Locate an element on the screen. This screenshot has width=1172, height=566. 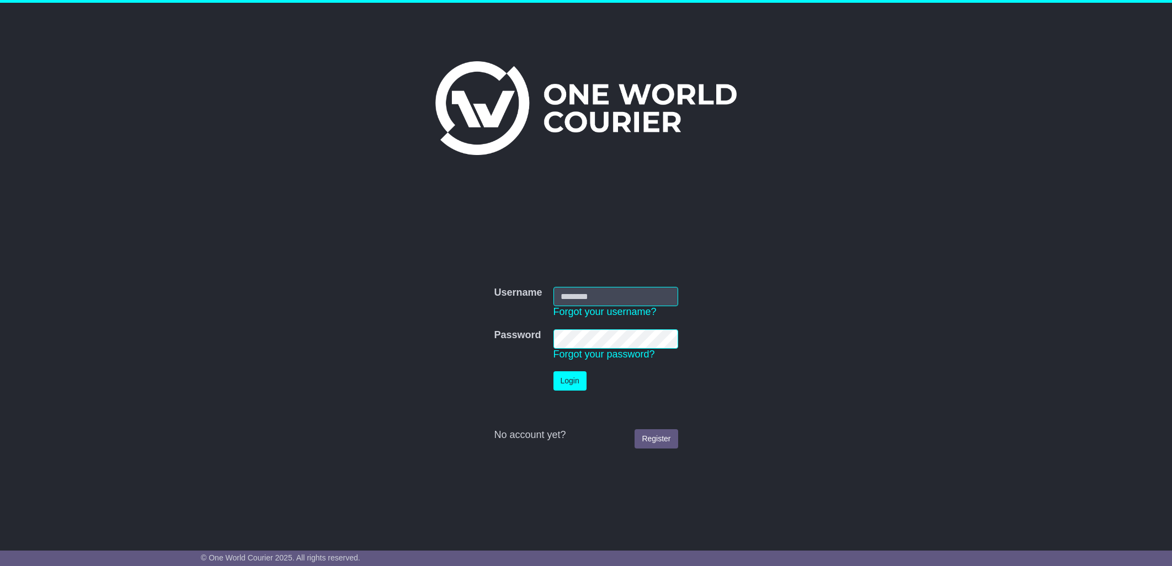
button: Login is located at coordinates (570, 381).